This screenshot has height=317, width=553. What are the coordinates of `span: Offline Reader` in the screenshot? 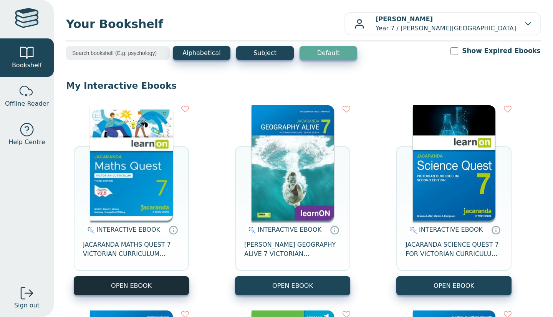 It's located at (27, 104).